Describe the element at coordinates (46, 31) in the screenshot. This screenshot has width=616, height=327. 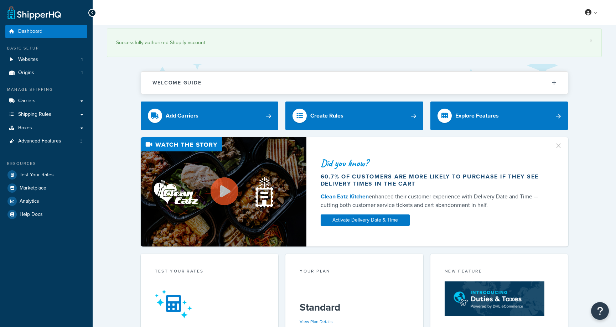
I see `li: Dashboard` at that location.